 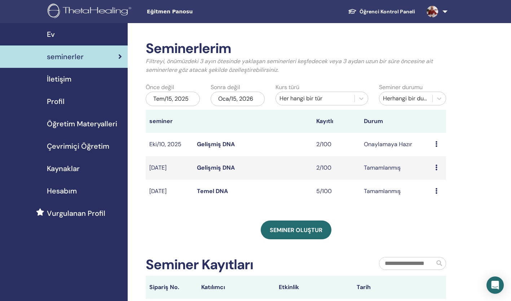 I want to click on a: Temel DNA, so click(x=213, y=191).